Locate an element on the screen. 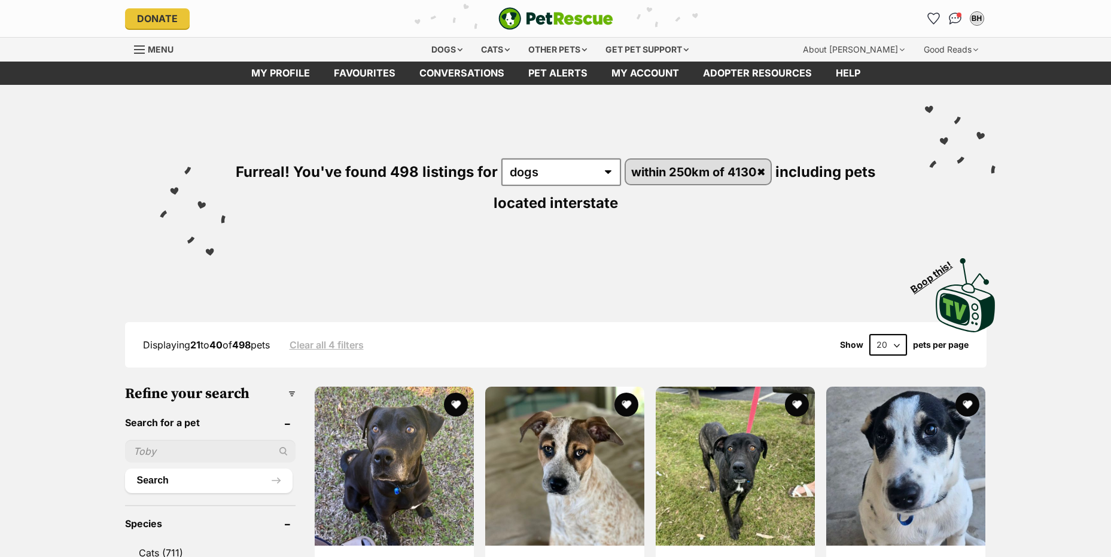 Image resolution: width=1111 pixels, height=557 pixels. header: Species is located at coordinates (210, 524).